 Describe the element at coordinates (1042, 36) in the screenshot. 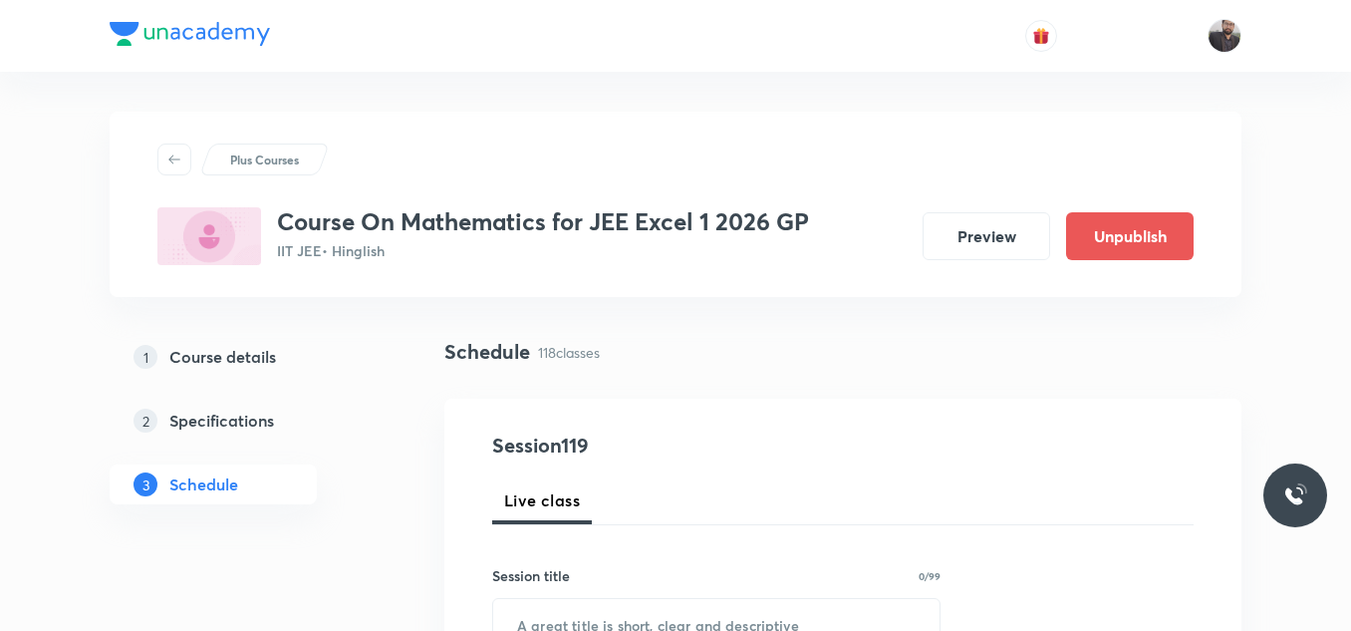

I see `button: avatar` at that location.